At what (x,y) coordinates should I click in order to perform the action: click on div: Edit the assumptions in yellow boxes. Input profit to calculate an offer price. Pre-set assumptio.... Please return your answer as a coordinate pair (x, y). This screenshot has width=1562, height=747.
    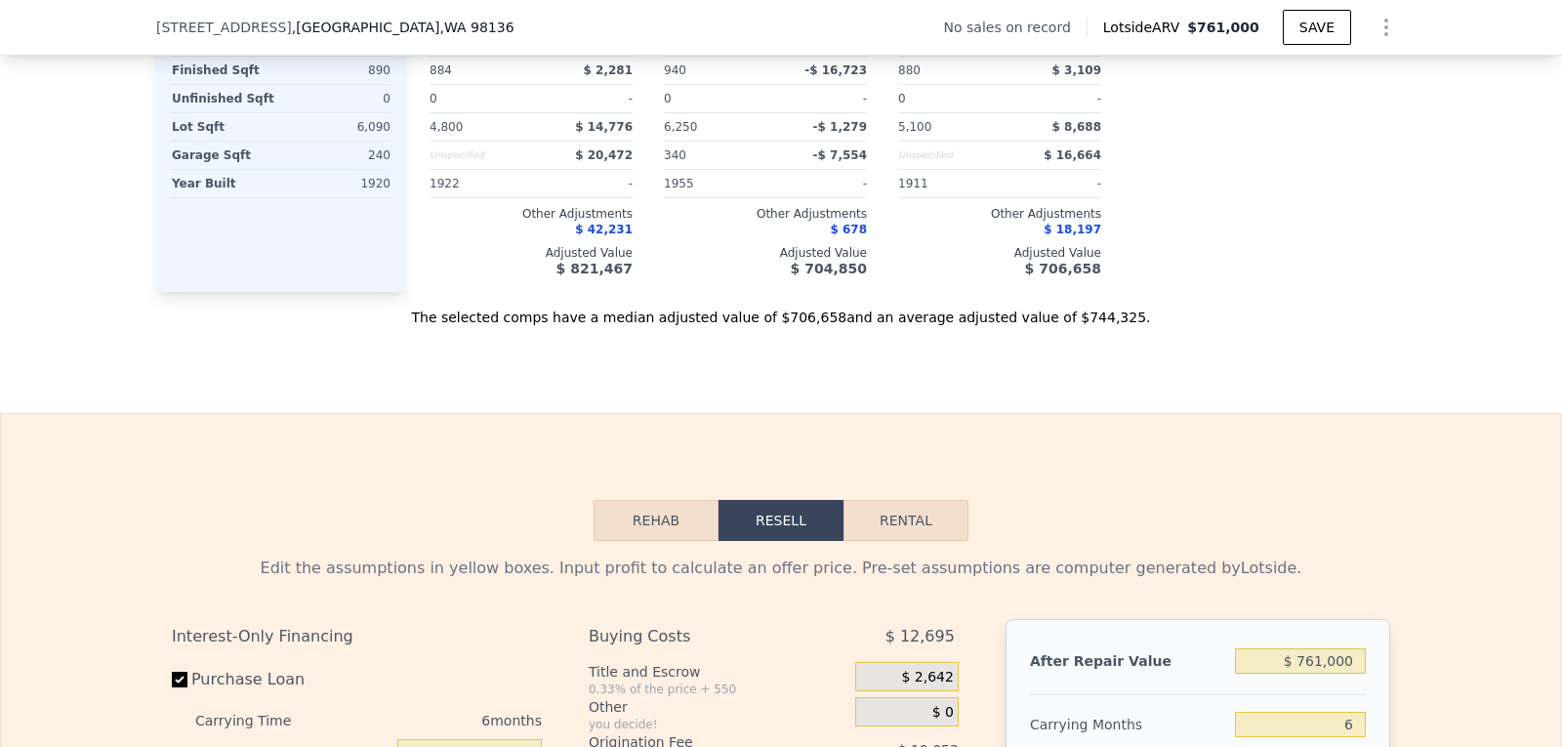
    Looking at the image, I should click on (781, 568).